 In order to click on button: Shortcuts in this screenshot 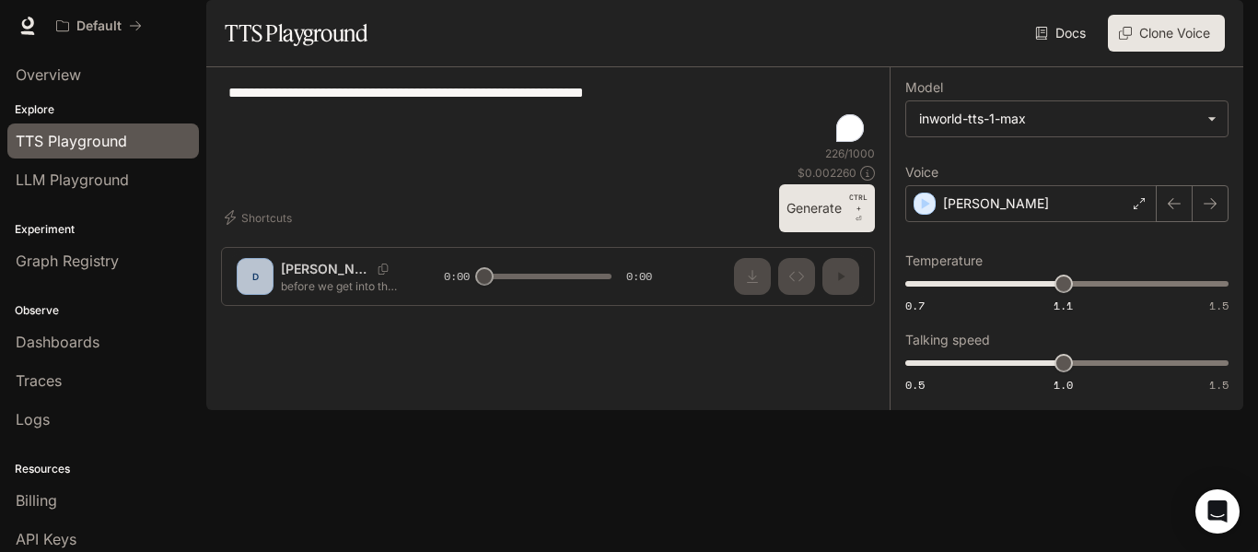, I will do `click(260, 217)`.